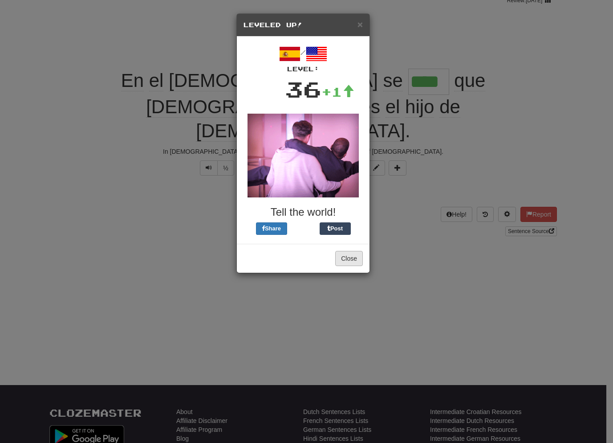 The image size is (613, 443). I want to click on button: Post, so click(335, 229).